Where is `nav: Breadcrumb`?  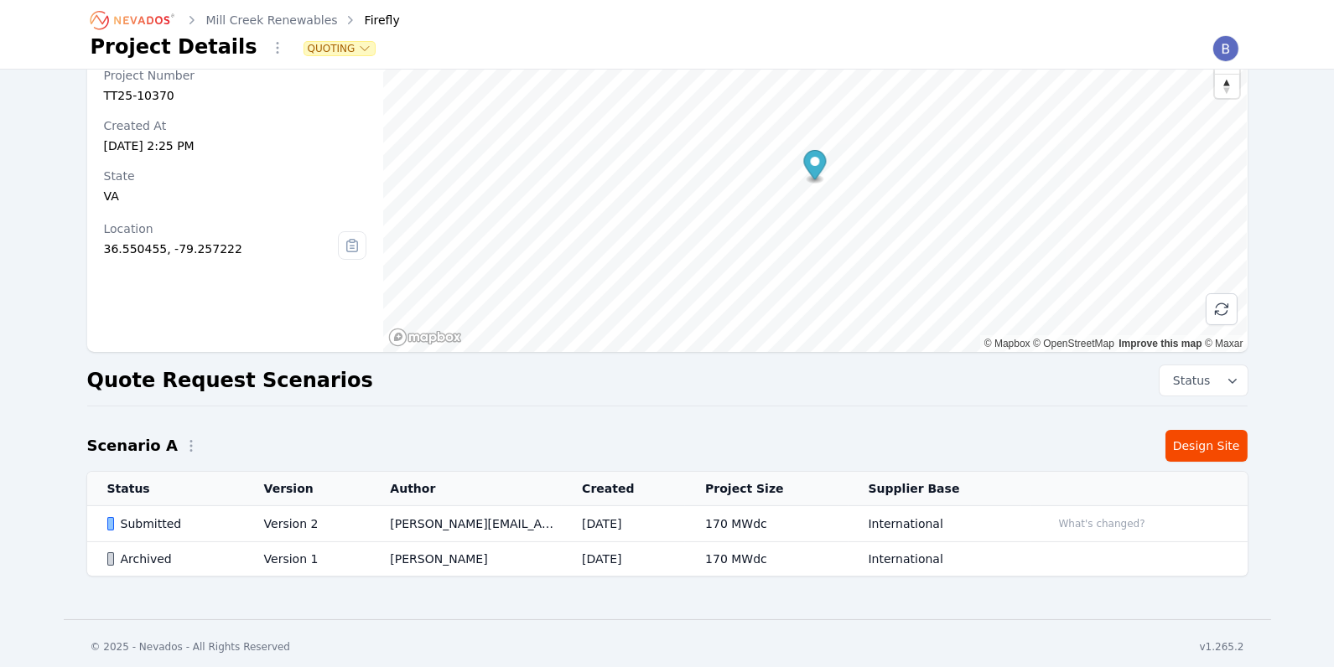
nav: Breadcrumb is located at coordinates (245, 20).